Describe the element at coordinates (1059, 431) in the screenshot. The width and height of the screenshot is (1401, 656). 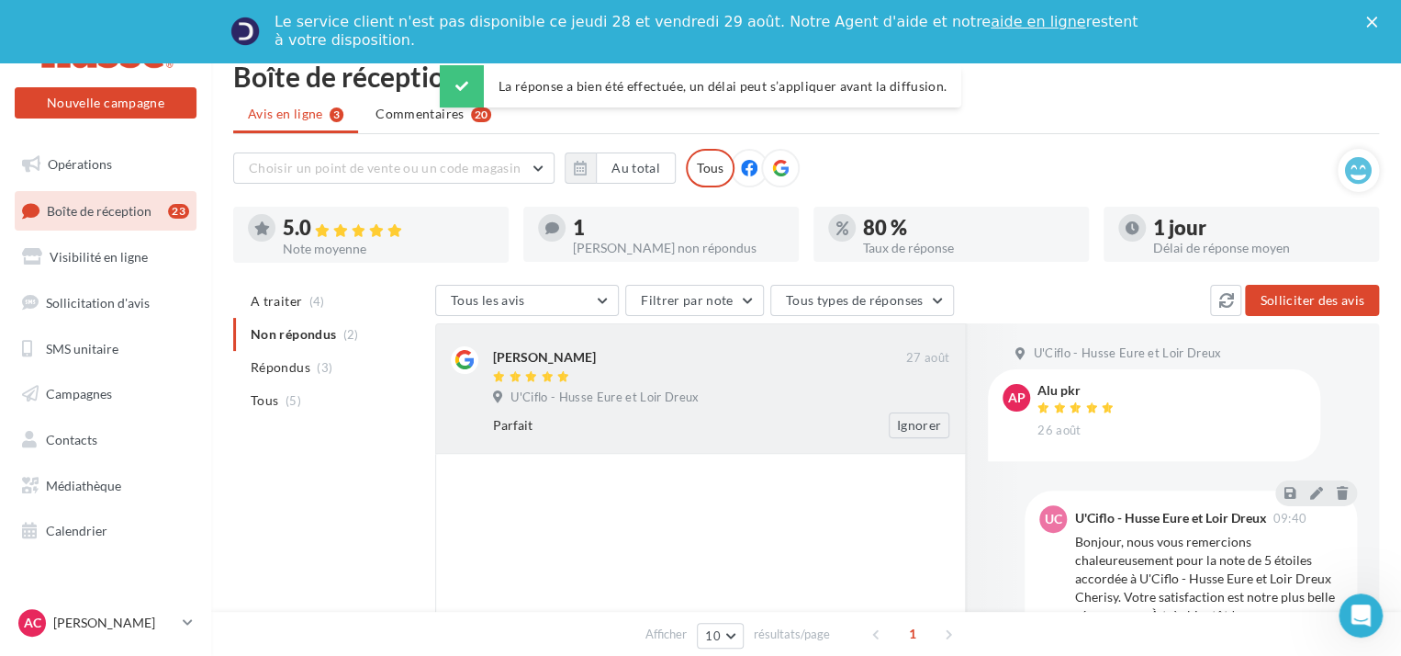
I see `span: 26 août` at that location.